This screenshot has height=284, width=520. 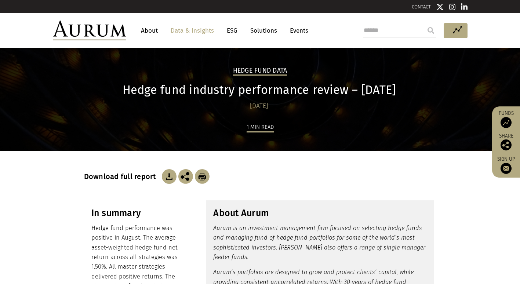 What do you see at coordinates (440, 7) in the screenshot?
I see `img: Twitter icon` at bounding box center [440, 7].